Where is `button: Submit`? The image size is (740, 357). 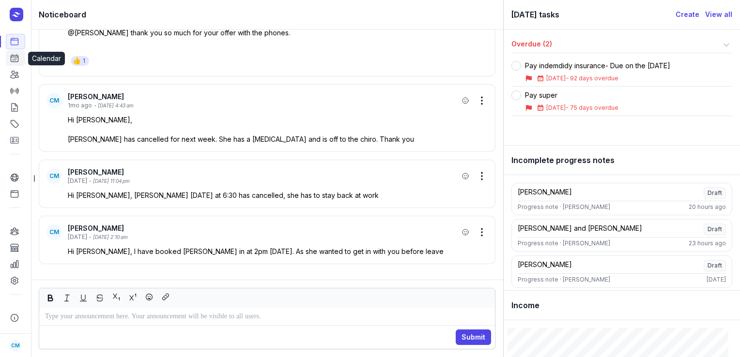 button: Submit is located at coordinates (473, 338).